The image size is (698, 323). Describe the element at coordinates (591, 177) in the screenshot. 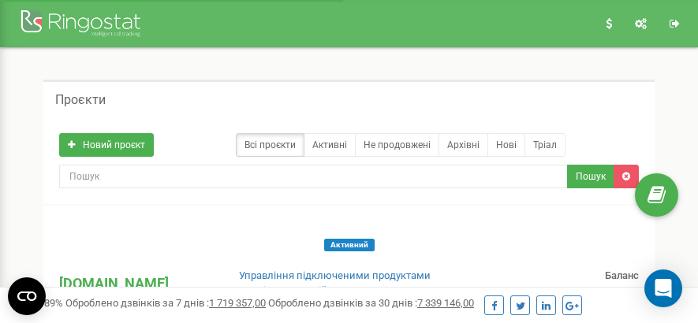

I see `button: Пошук` at that location.